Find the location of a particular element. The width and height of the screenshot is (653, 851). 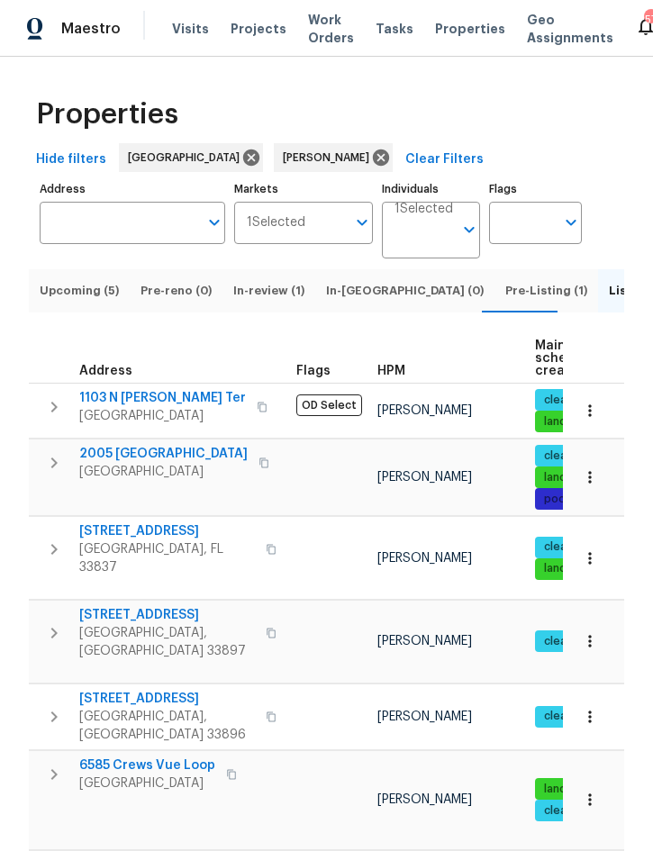

span: Pre-reno (0) is located at coordinates (176, 291).